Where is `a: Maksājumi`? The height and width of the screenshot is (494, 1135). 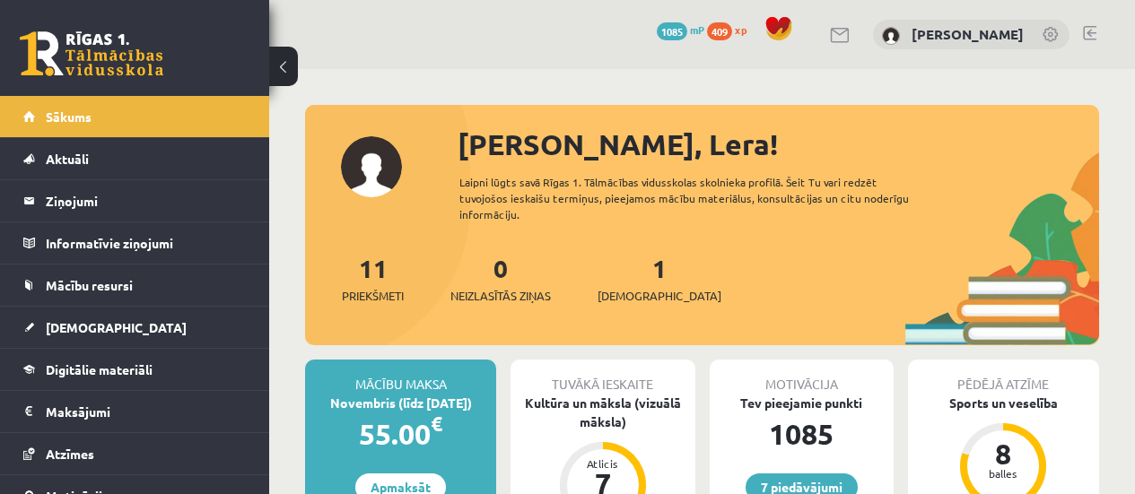
a: Maksājumi is located at coordinates (135, 412).